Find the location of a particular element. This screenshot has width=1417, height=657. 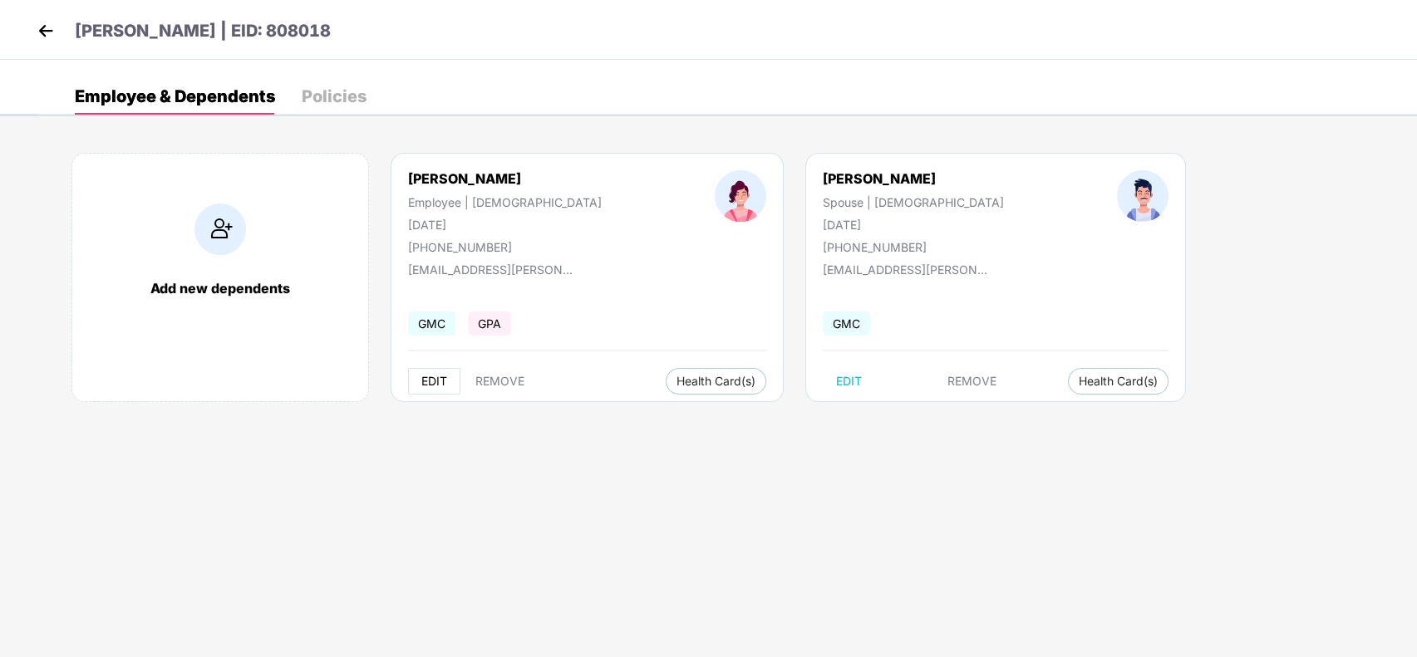

div: Policies is located at coordinates (334, 96).